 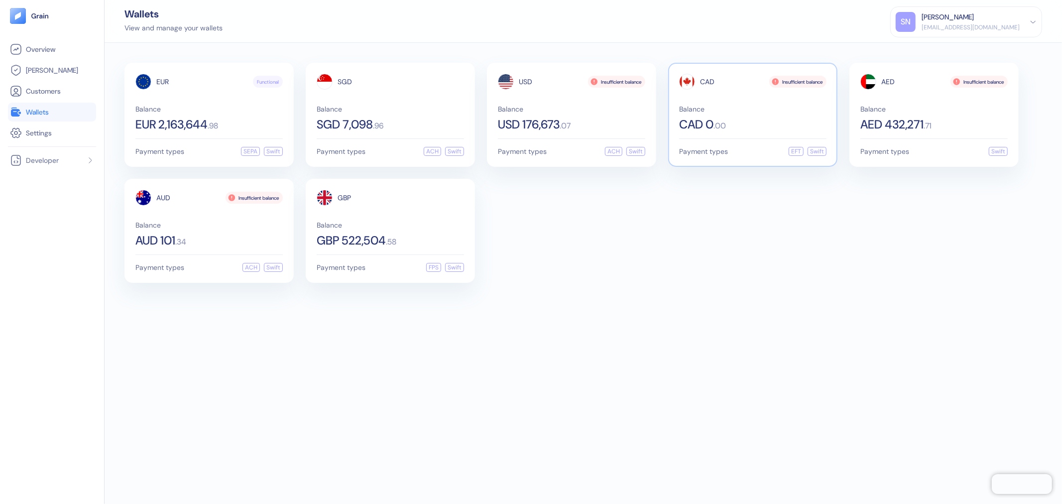 I want to click on span: CAD 0, so click(x=696, y=124).